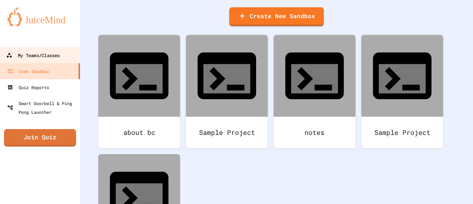 The height and width of the screenshot is (204, 473). Describe the element at coordinates (28, 87) in the screenshot. I see `div: Quiz Reports` at that location.